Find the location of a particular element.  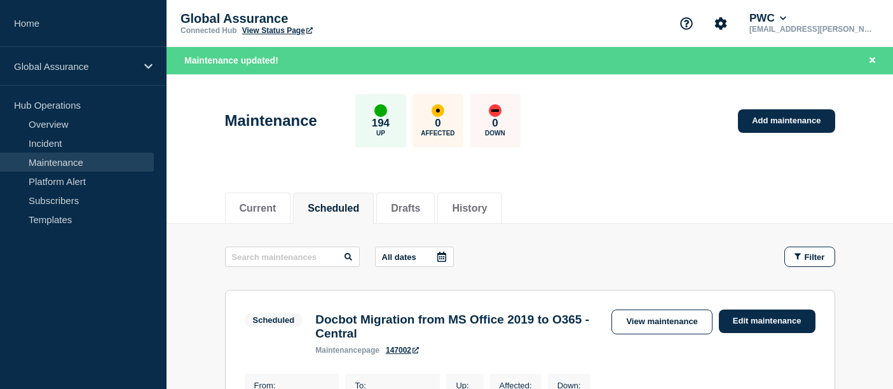

p: Up is located at coordinates (381, 133).